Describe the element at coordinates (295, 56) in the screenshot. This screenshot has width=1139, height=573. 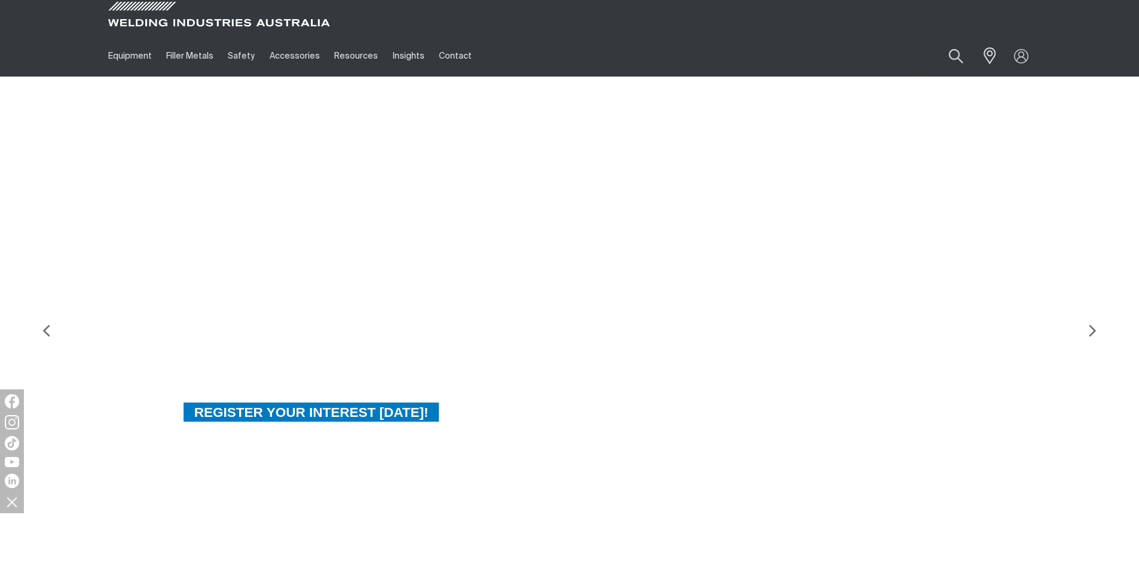
I see `a: Accessories` at that location.